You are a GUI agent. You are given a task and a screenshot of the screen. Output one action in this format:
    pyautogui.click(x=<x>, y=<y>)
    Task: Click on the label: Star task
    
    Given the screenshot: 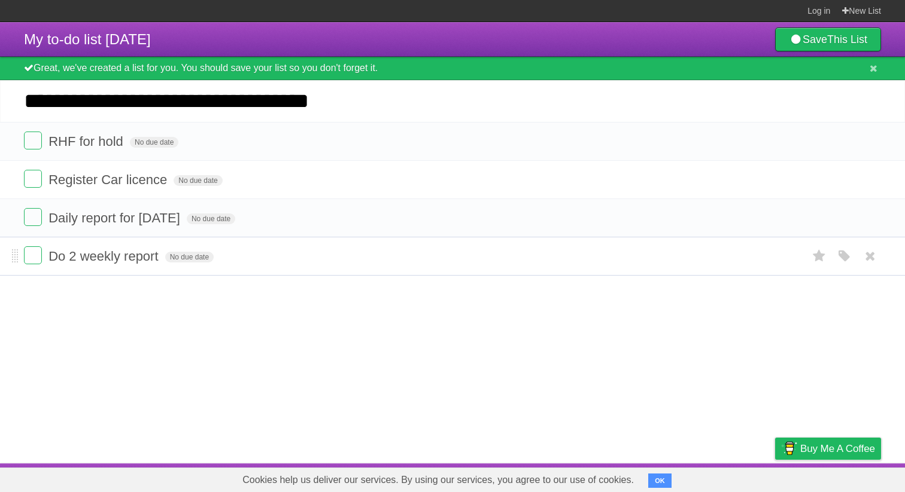 What is the action you would take?
    pyautogui.click(x=819, y=256)
    